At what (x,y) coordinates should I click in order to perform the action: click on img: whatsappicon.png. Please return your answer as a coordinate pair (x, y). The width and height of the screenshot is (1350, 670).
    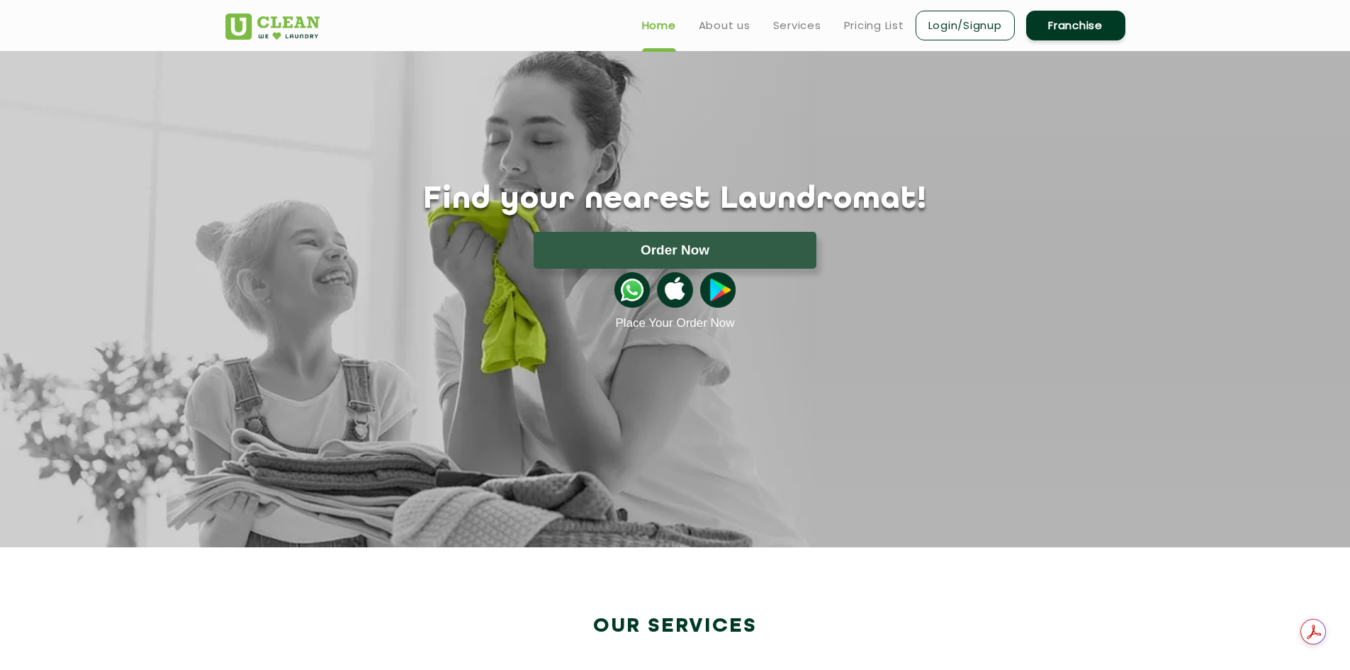
    Looking at the image, I should click on (632, 290).